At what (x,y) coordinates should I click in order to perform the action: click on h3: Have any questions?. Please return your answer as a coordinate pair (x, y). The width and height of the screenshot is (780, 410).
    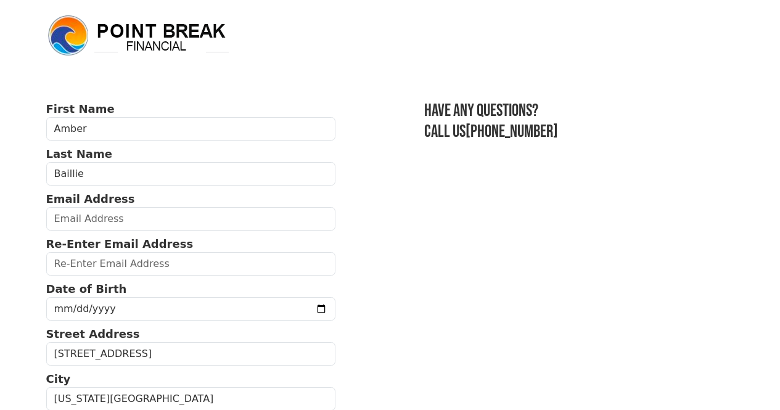
    Looking at the image, I should click on (579, 111).